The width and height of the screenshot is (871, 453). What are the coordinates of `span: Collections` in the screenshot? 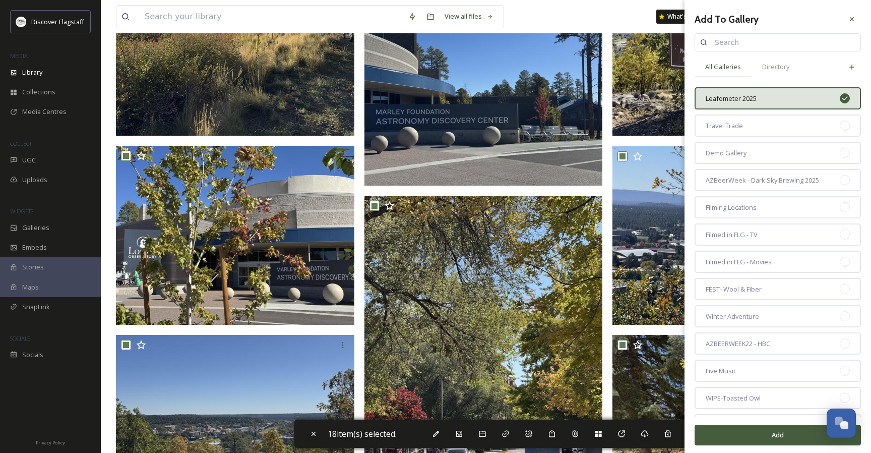 It's located at (39, 92).